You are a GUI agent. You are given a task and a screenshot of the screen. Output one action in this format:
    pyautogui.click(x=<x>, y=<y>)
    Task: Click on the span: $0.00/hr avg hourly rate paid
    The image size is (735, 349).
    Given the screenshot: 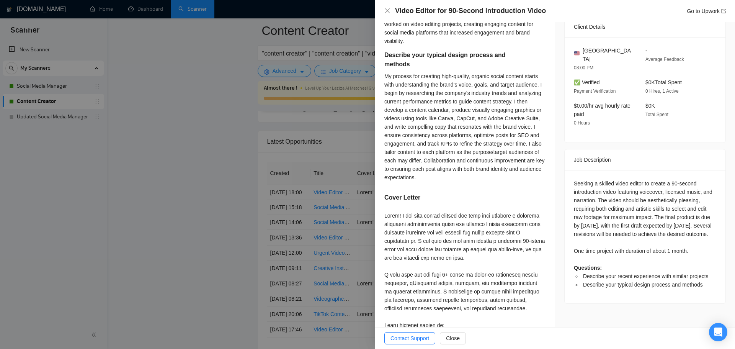 What is the action you would take?
    pyautogui.click(x=602, y=110)
    